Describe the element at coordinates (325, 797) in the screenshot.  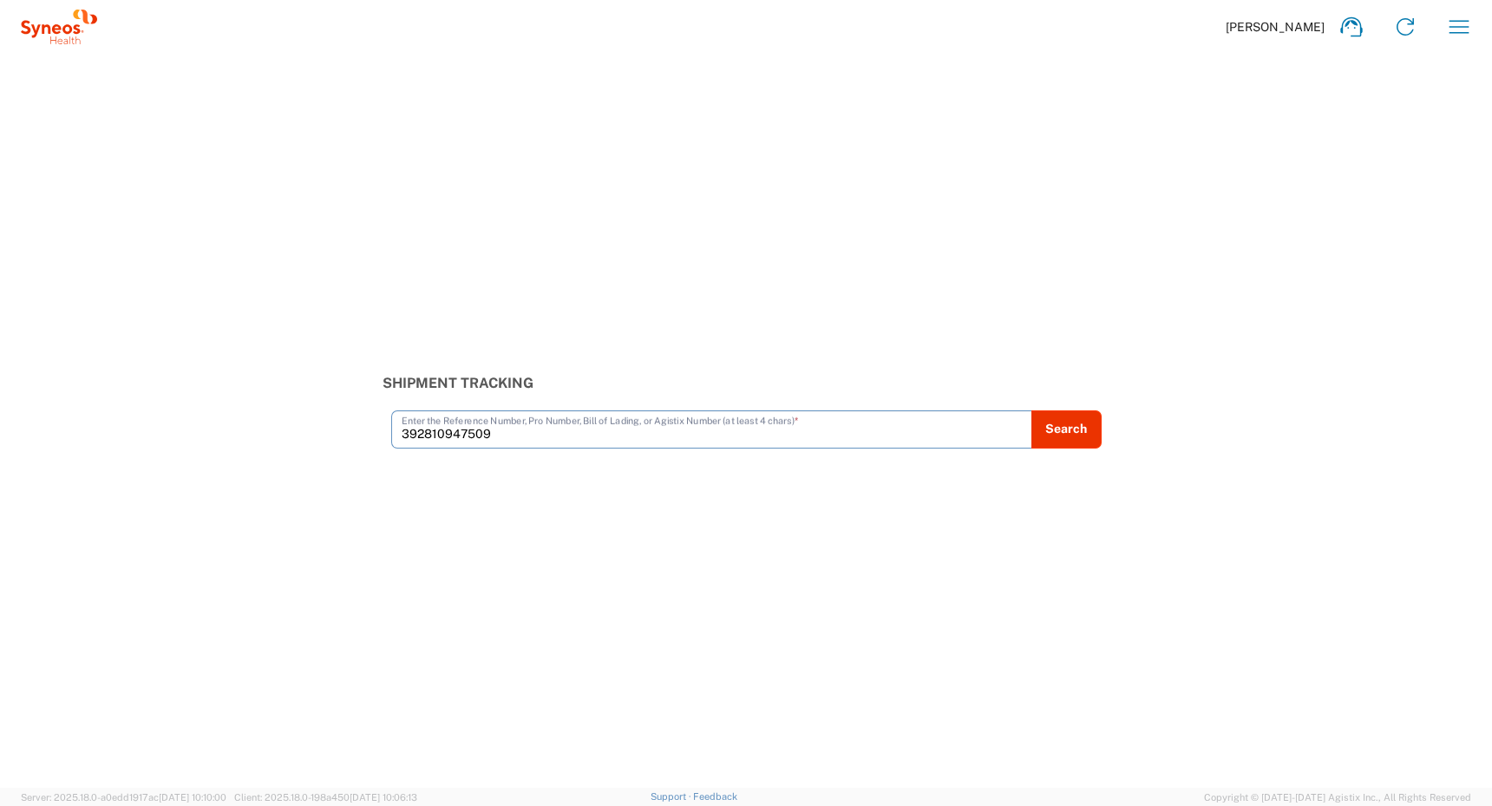
I see `span: Client: 2025.18.0-198a450` at that location.